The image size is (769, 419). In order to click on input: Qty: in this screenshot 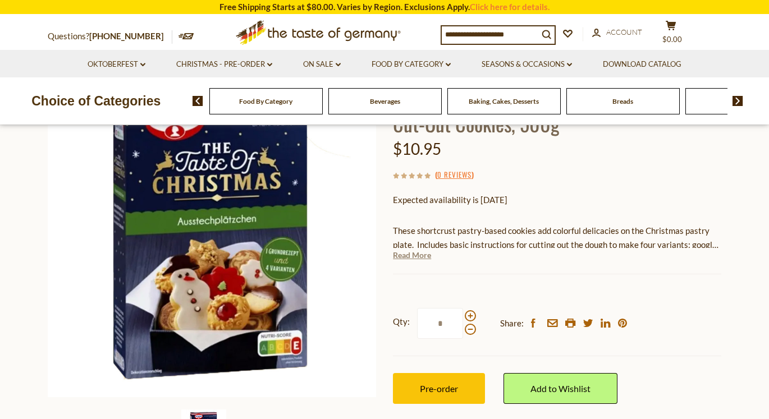, I will do `click(440, 323)`.